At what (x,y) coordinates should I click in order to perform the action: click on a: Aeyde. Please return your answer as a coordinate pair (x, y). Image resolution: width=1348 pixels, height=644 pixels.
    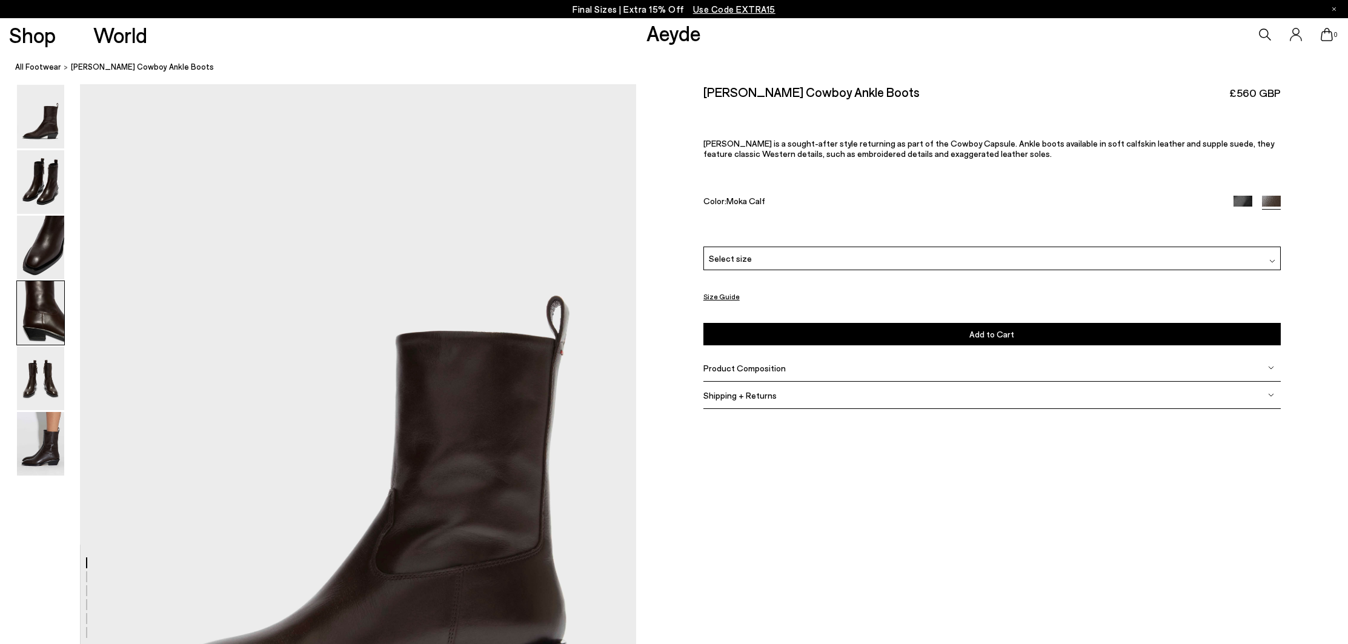
    Looking at the image, I should click on (674, 33).